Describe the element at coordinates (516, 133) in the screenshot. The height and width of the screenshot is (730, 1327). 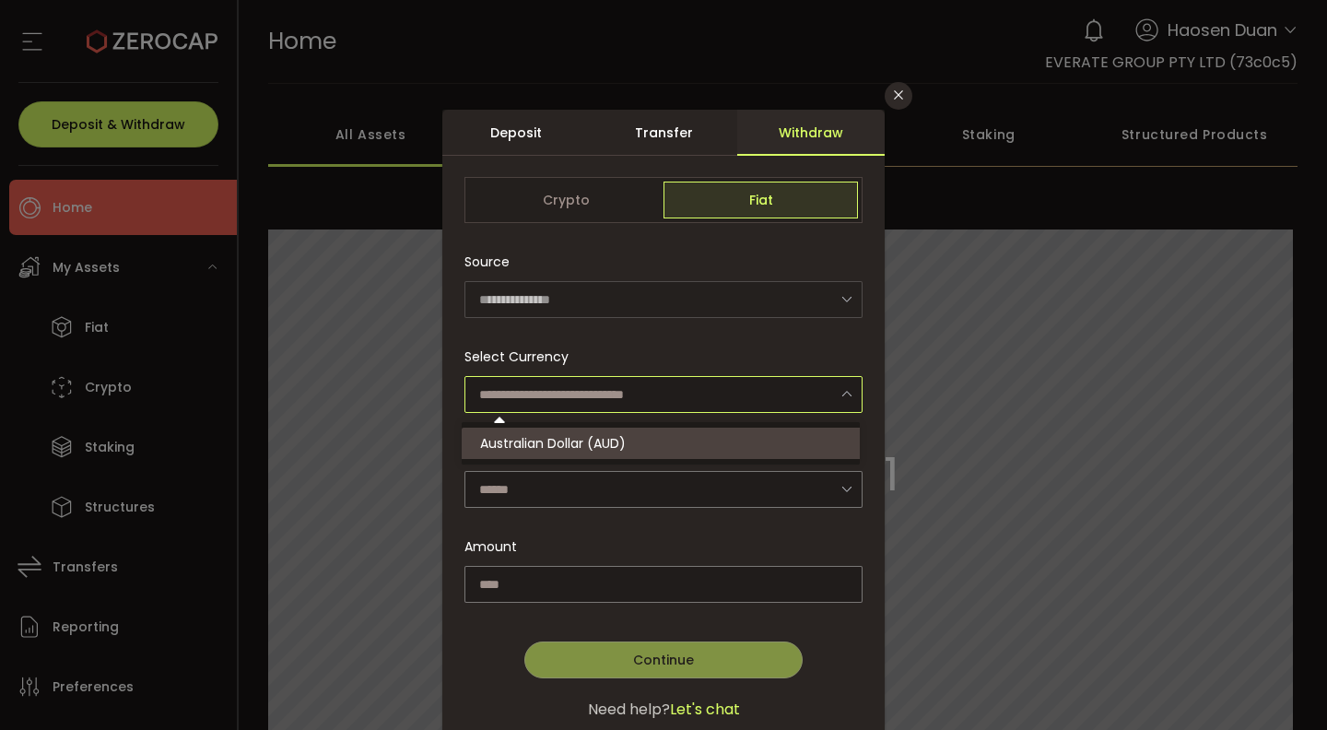
I see `div: Deposit` at that location.